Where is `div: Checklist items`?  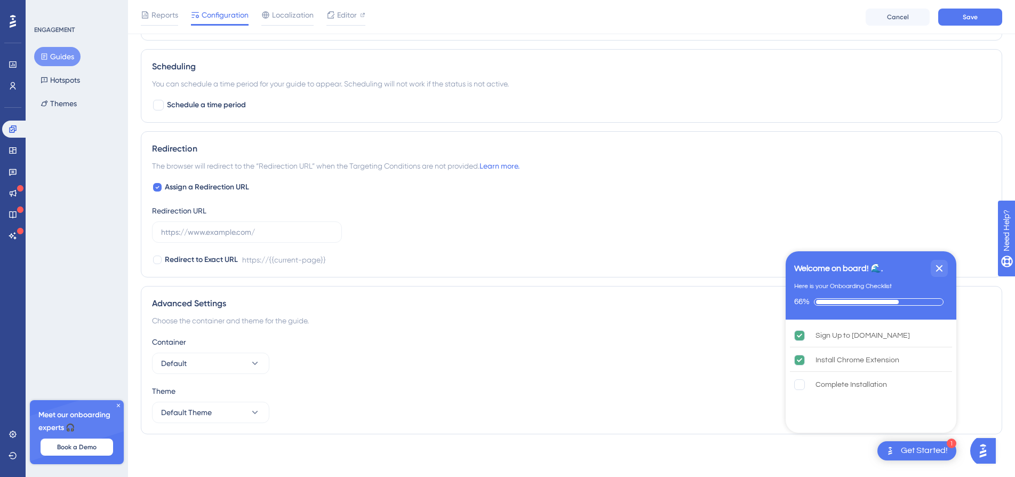 div: Checklist items is located at coordinates (871, 374).